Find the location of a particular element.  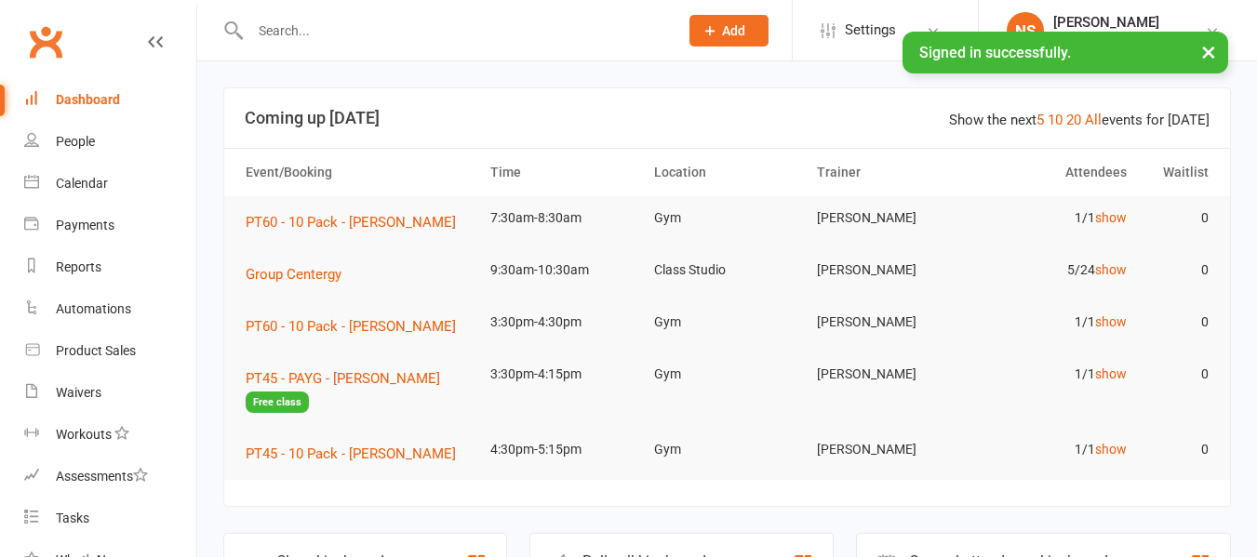

div: NRG Fitness Centre is located at coordinates (1109, 39).